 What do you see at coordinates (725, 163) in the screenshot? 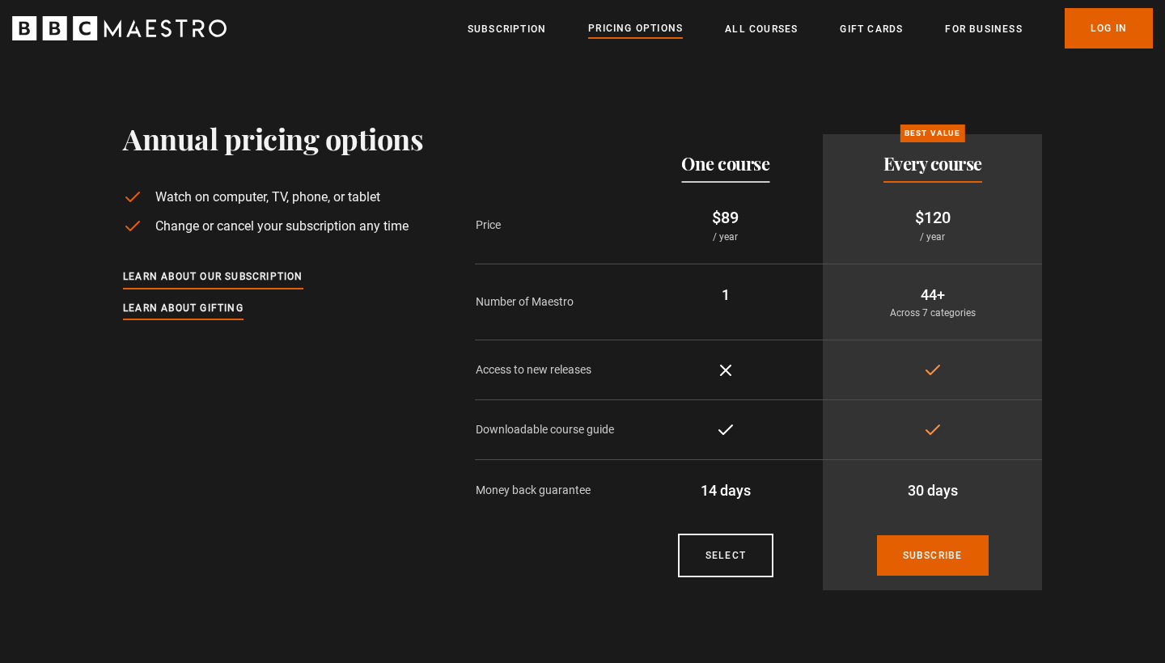
I see `h2: One course` at bounding box center [725, 163].